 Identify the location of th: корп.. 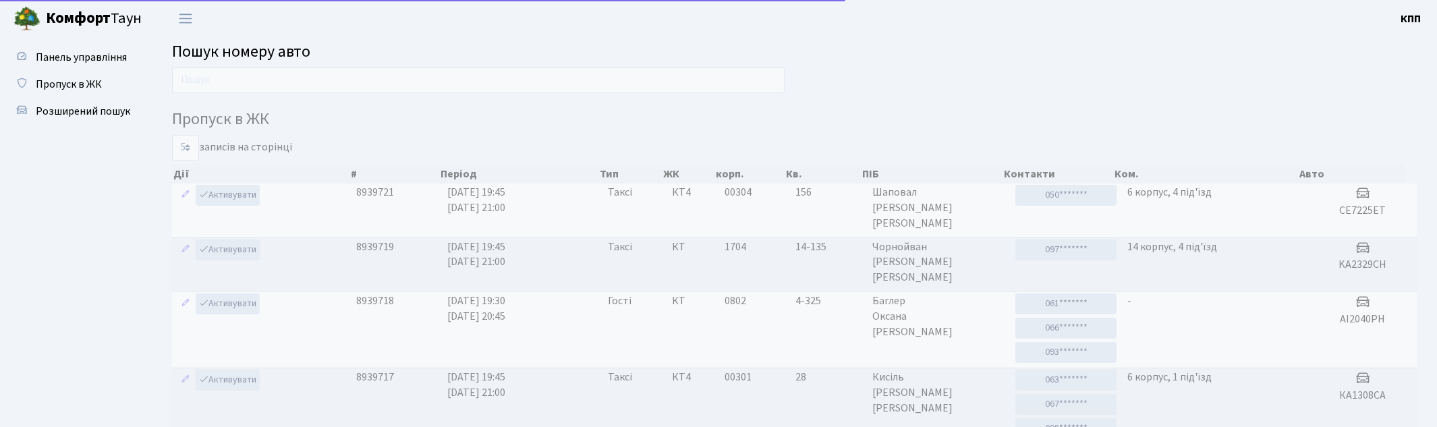
(749, 174).